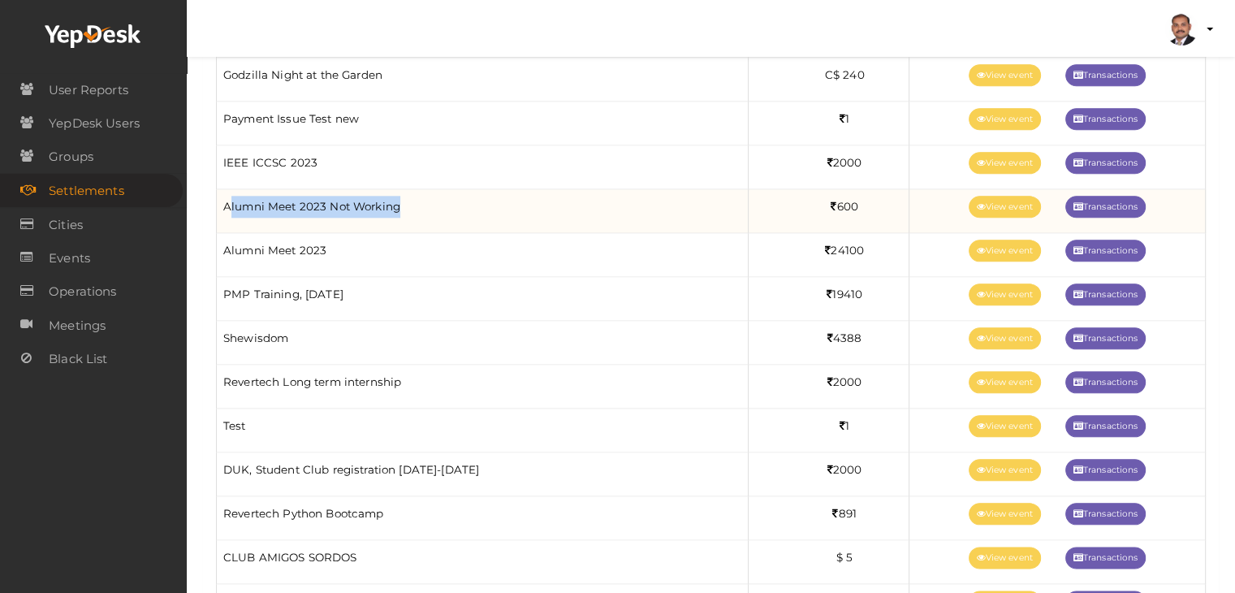 Image resolution: width=1235 pixels, height=593 pixels. I want to click on span: Black List, so click(78, 359).